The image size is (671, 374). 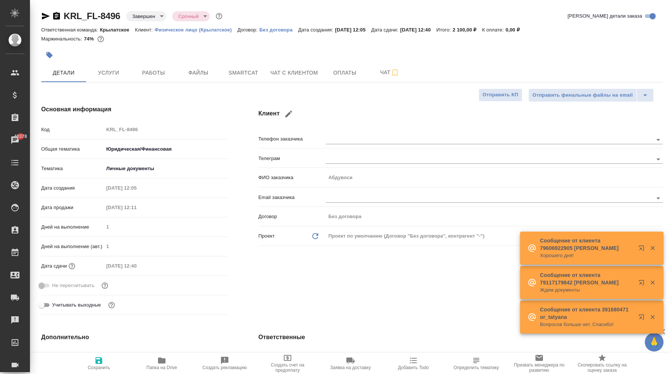 What do you see at coordinates (539, 367) in the screenshot?
I see `span: Призвать менеджера по развитию` at bounding box center [539, 367].